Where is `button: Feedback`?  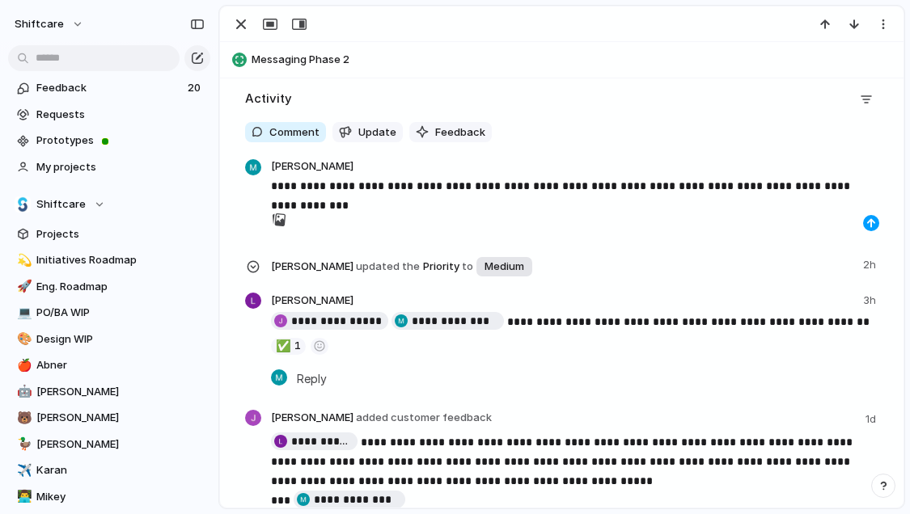
button: Feedback is located at coordinates (450, 133).